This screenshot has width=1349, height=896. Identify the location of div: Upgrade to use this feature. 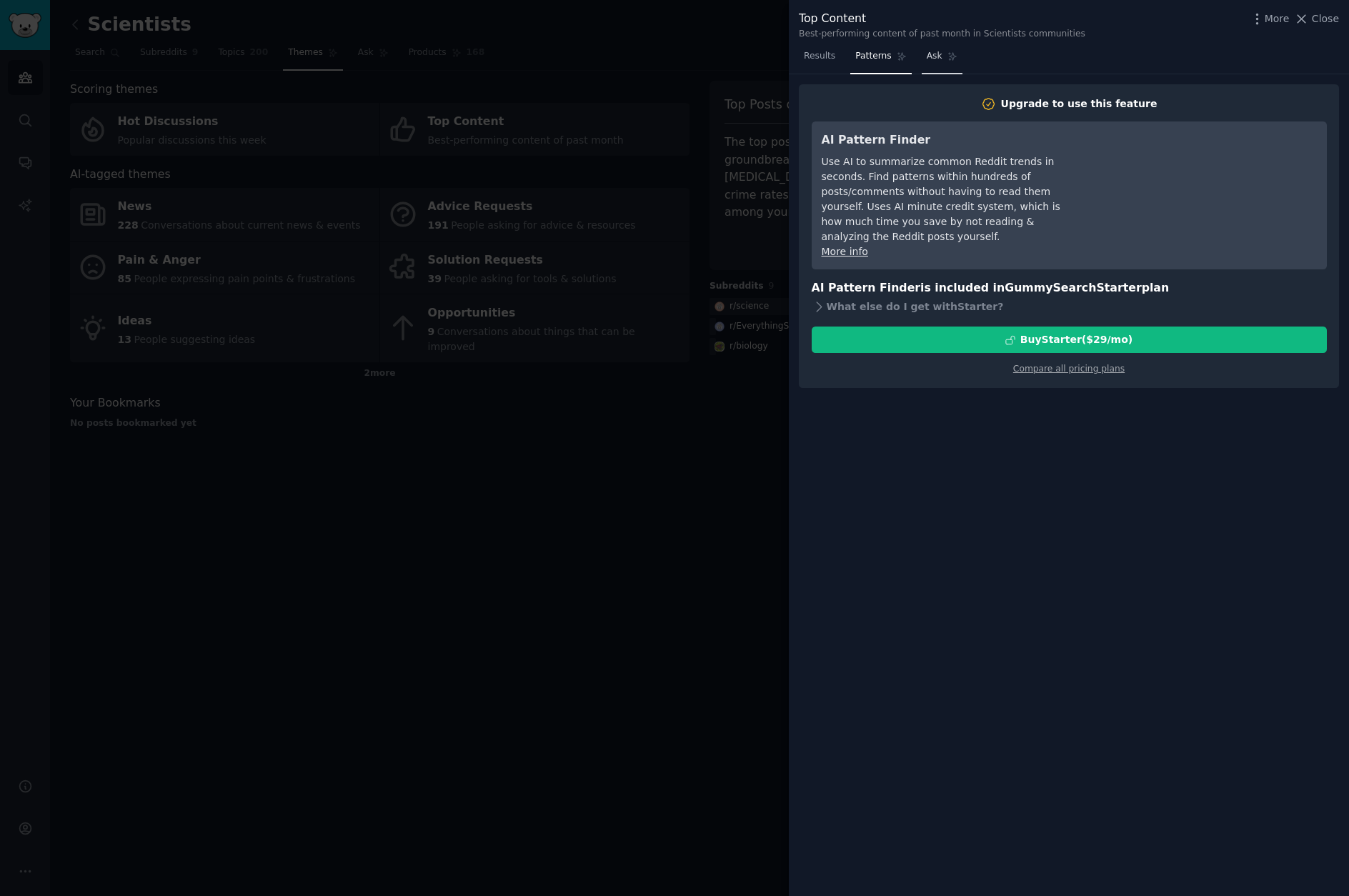
(1079, 104).